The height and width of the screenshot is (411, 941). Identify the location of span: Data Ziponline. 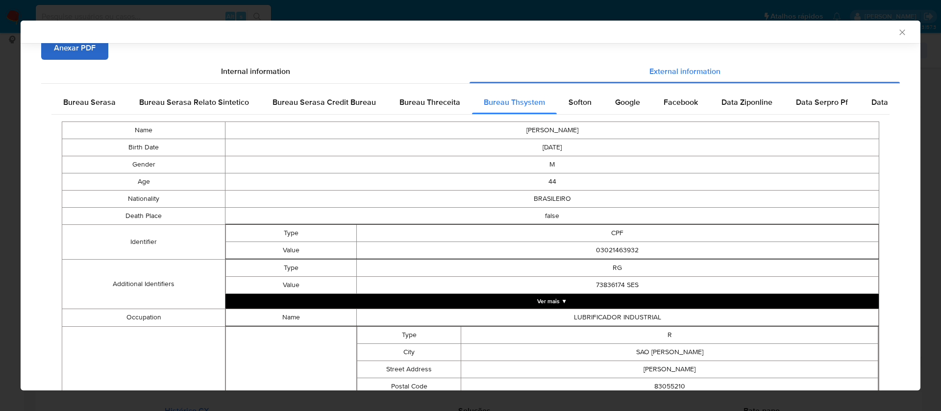
(747, 102).